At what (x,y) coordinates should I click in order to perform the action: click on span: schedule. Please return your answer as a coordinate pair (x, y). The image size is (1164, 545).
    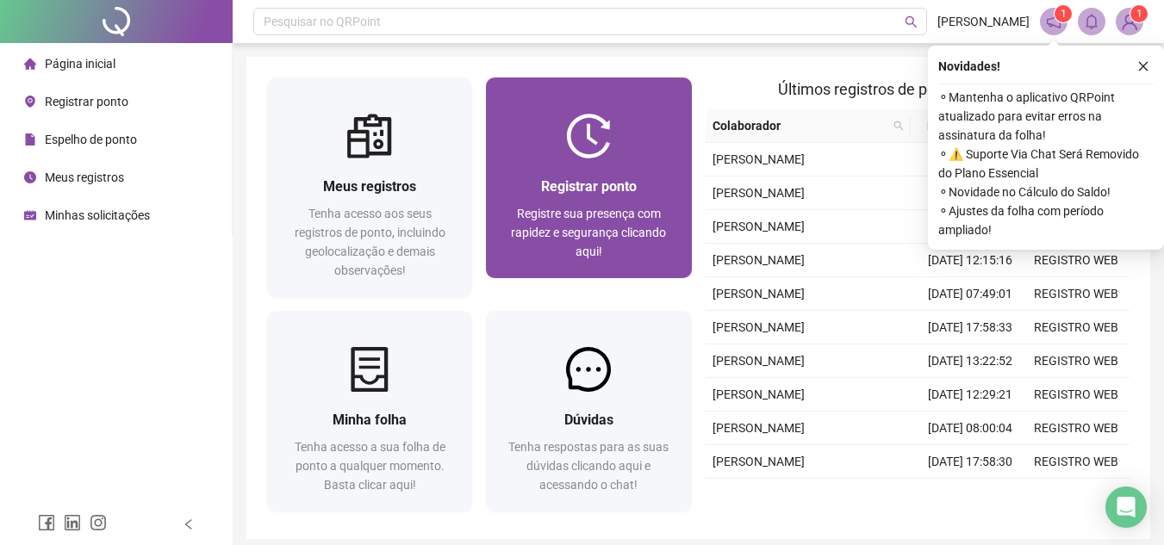
    Looking at the image, I should click on (30, 215).